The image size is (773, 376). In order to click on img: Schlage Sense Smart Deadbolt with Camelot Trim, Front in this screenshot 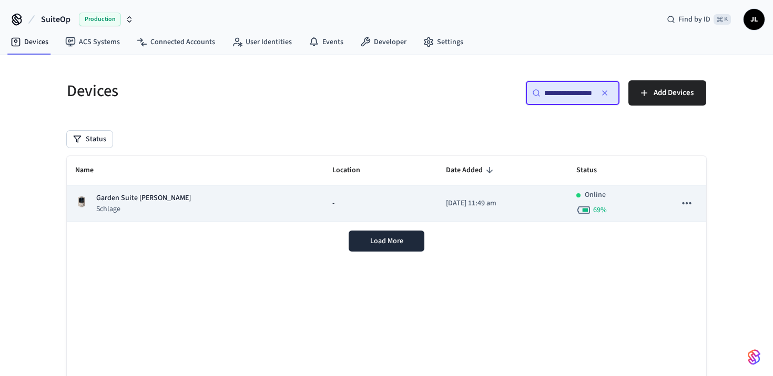, I will do `click(81, 202)`.